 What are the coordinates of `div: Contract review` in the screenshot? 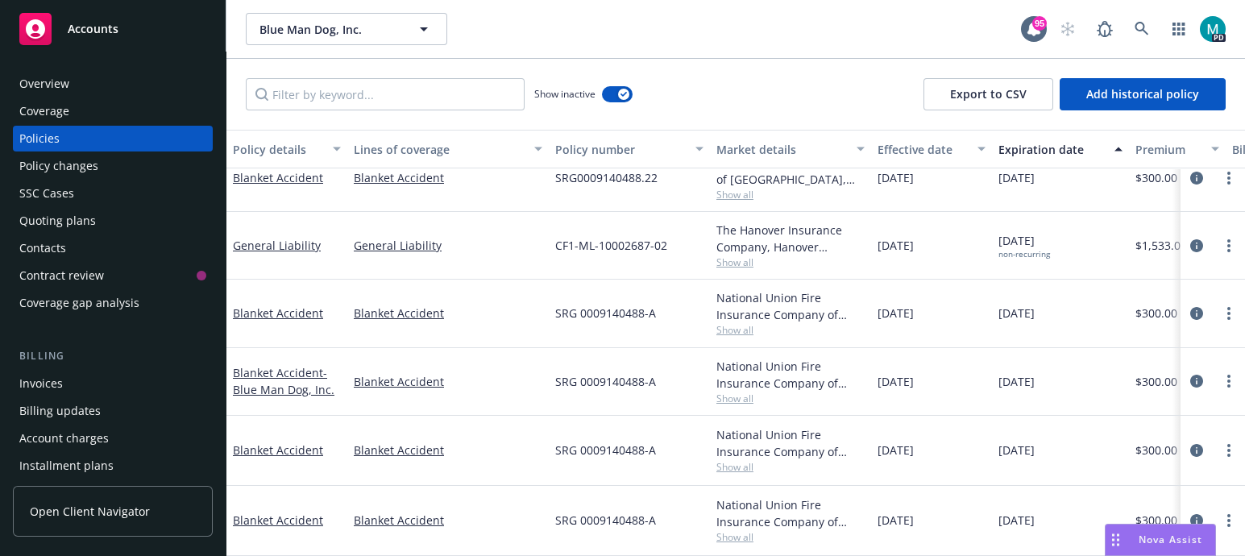 It's located at (61, 276).